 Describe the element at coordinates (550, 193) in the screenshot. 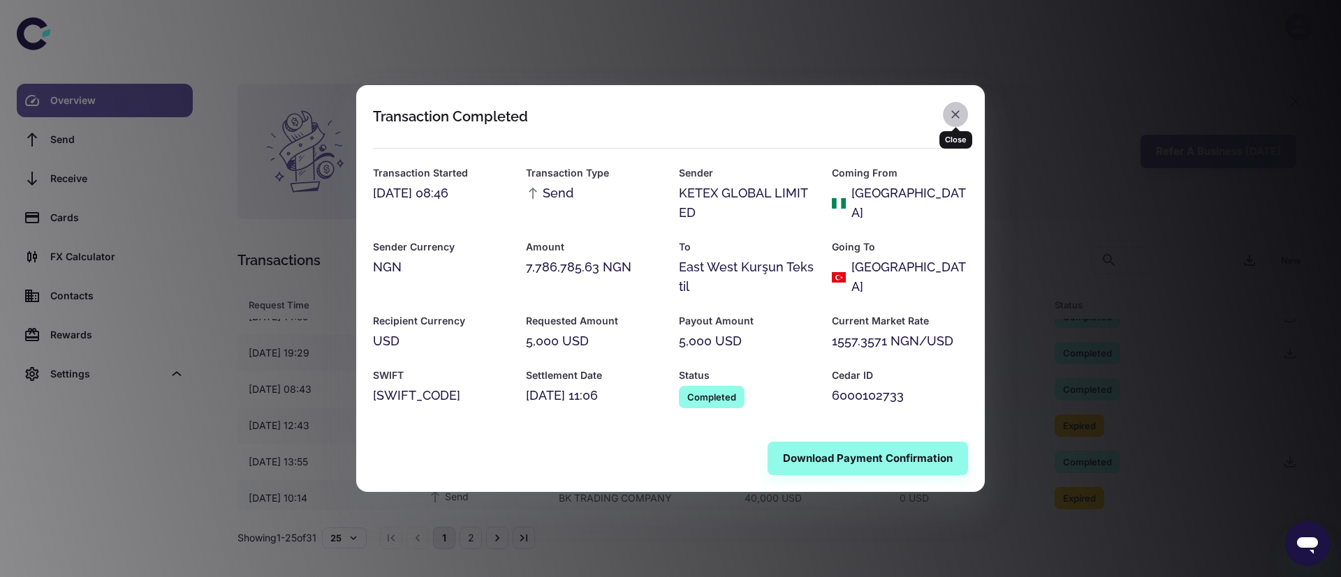

I see `span: Send` at that location.